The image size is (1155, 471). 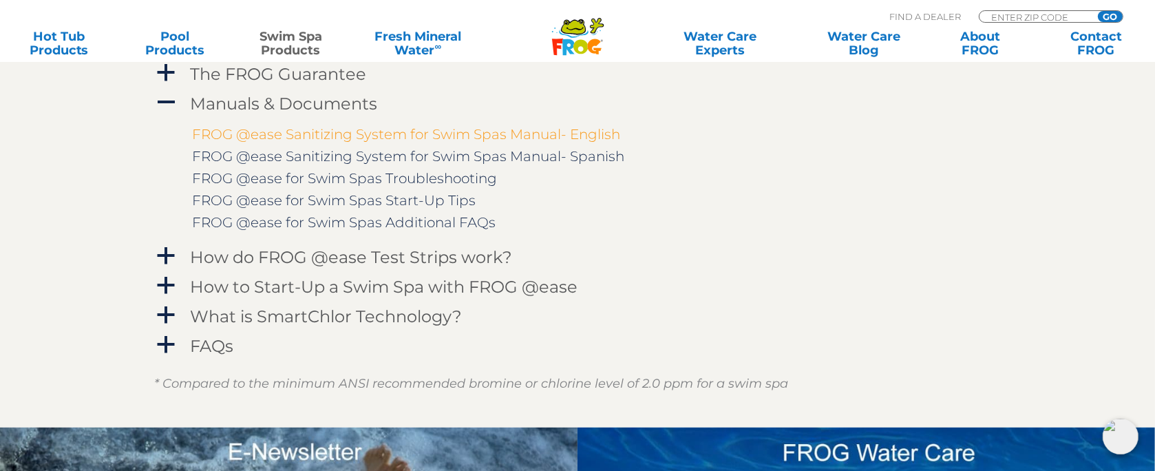 What do you see at coordinates (925, 17) in the screenshot?
I see `p: Find A Dealer` at bounding box center [925, 17].